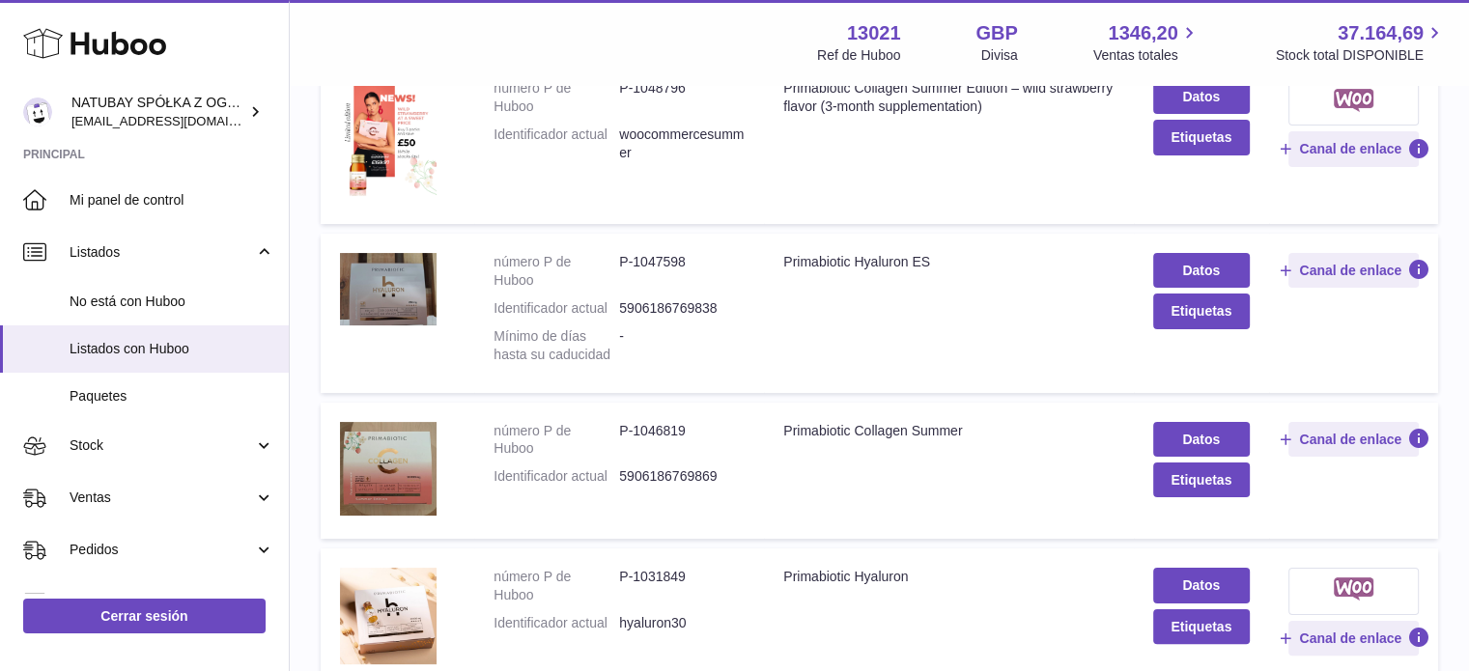 This screenshot has width=1469, height=671. Describe the element at coordinates (388, 139) in the screenshot. I see `img: Primabiotic Collagen Summer Edition – wild strawberry flavor (3-month supplementation)` at that location.